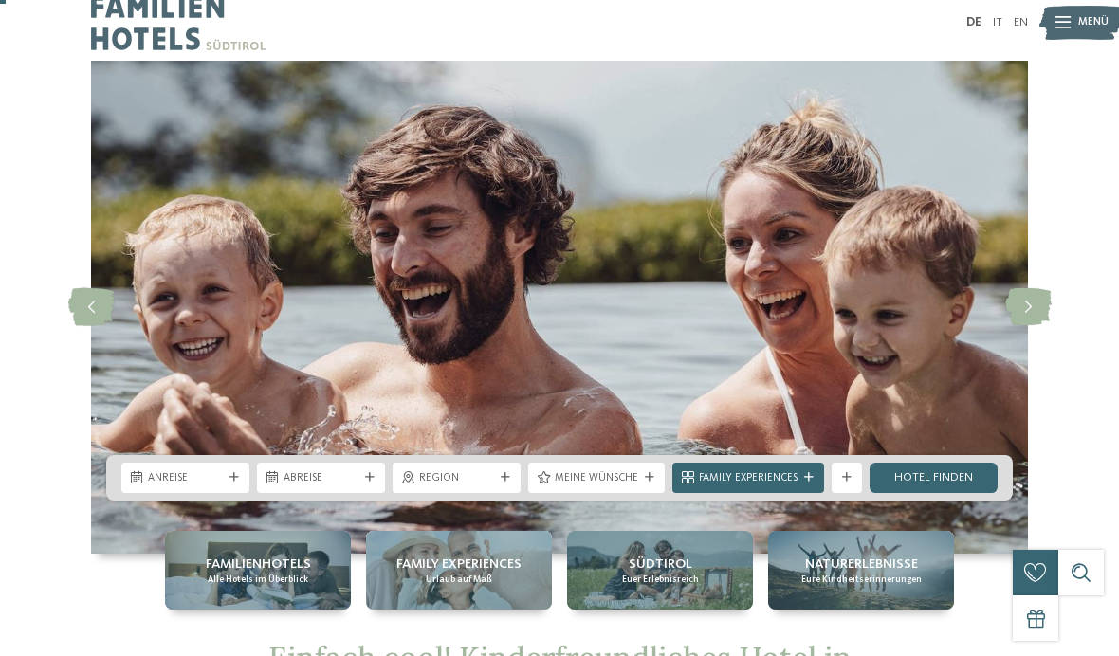 The height and width of the screenshot is (656, 1119). Describe the element at coordinates (320, 479) in the screenshot. I see `span: Abreise` at that location.